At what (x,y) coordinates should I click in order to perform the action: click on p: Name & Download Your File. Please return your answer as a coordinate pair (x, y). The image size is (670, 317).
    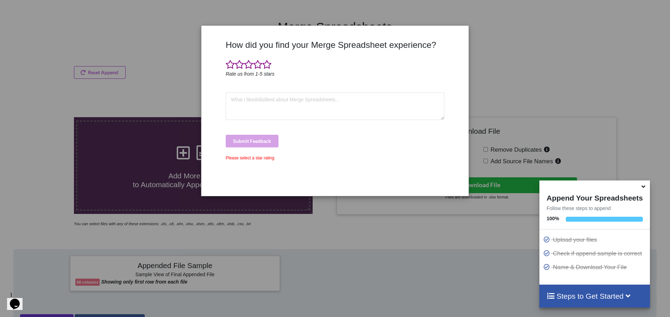
    Looking at the image, I should click on (595, 267).